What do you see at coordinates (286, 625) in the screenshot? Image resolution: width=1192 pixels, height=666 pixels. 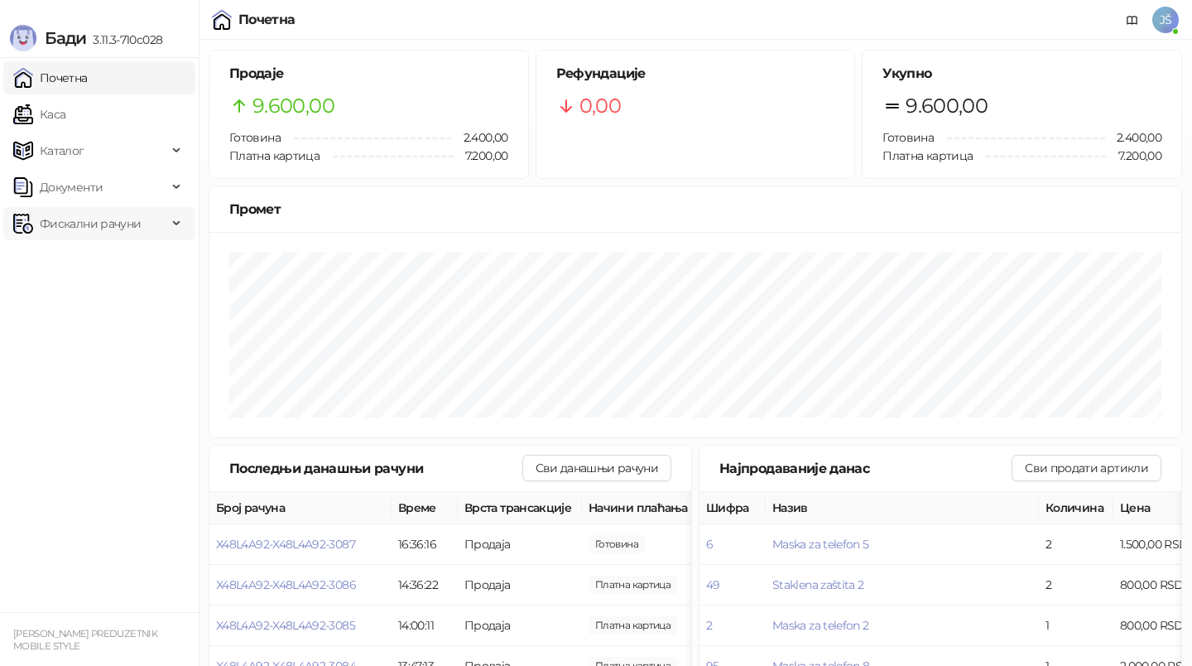 I see `button: X48L4A92-X48L4A92-3085` at bounding box center [286, 625].